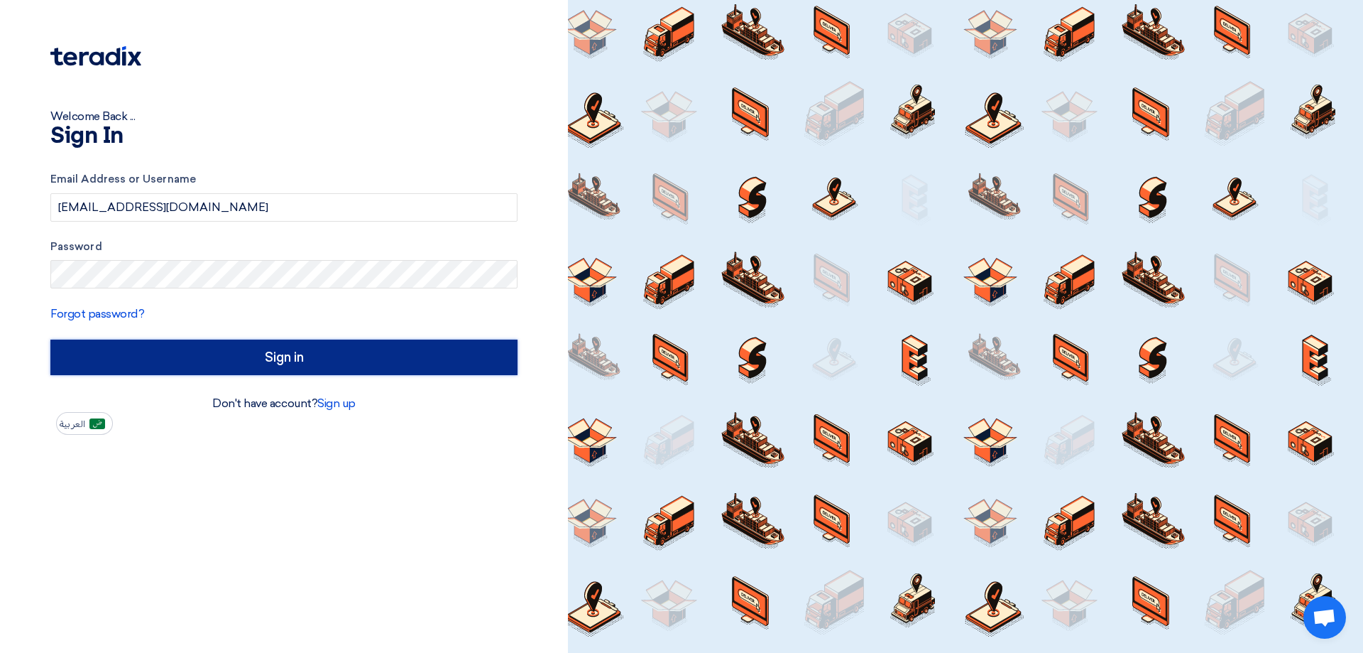  I want to click on a: Forgot password?, so click(97, 313).